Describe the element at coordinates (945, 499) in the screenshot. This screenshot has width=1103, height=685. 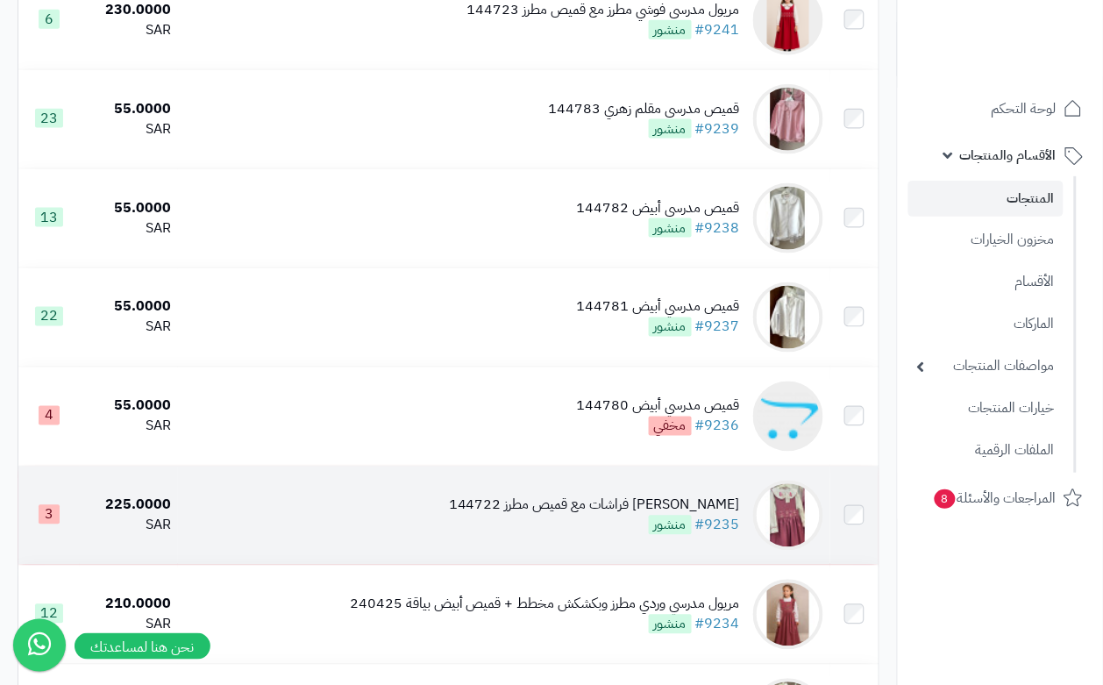
I see `span: 8` at that location.